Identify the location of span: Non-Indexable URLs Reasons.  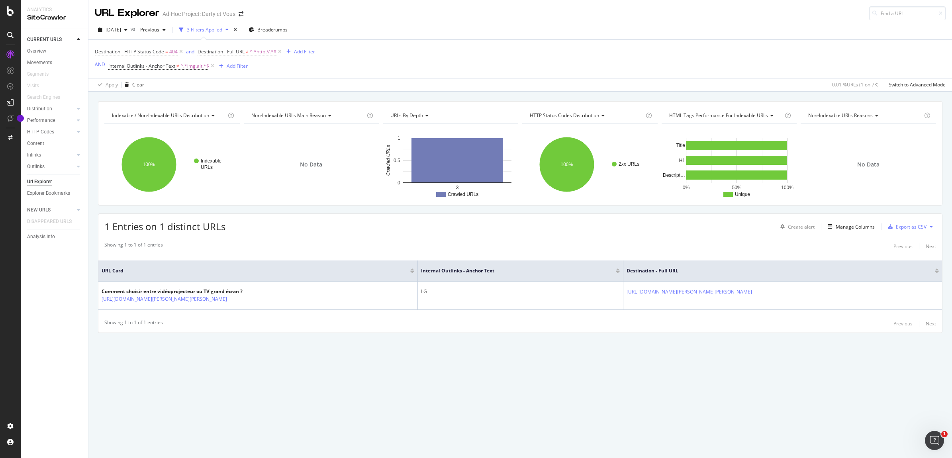
(841, 115).